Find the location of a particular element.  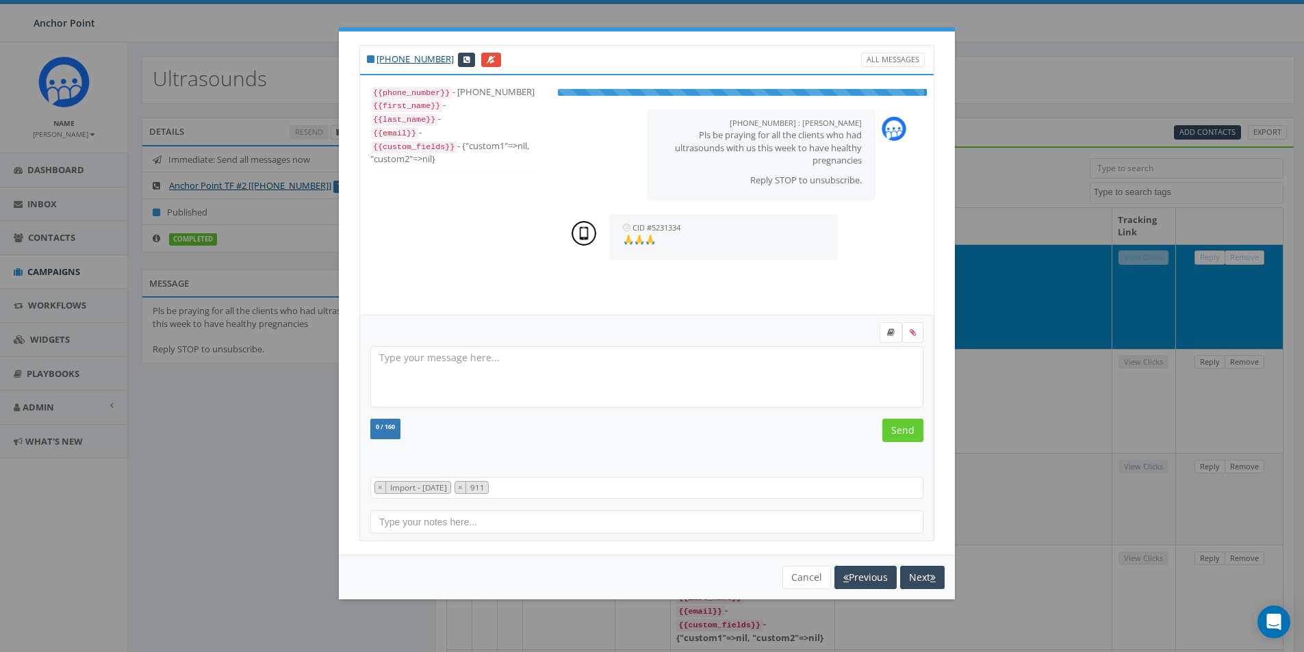

a: All Messages is located at coordinates (893, 60).